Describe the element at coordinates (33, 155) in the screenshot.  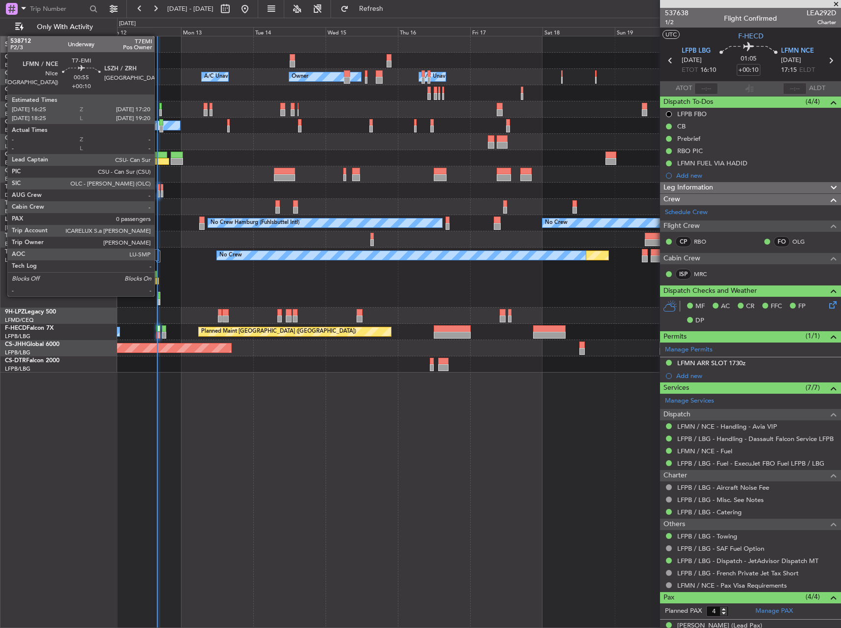
I see `a: G-ENRGPraetor 600` at that location.